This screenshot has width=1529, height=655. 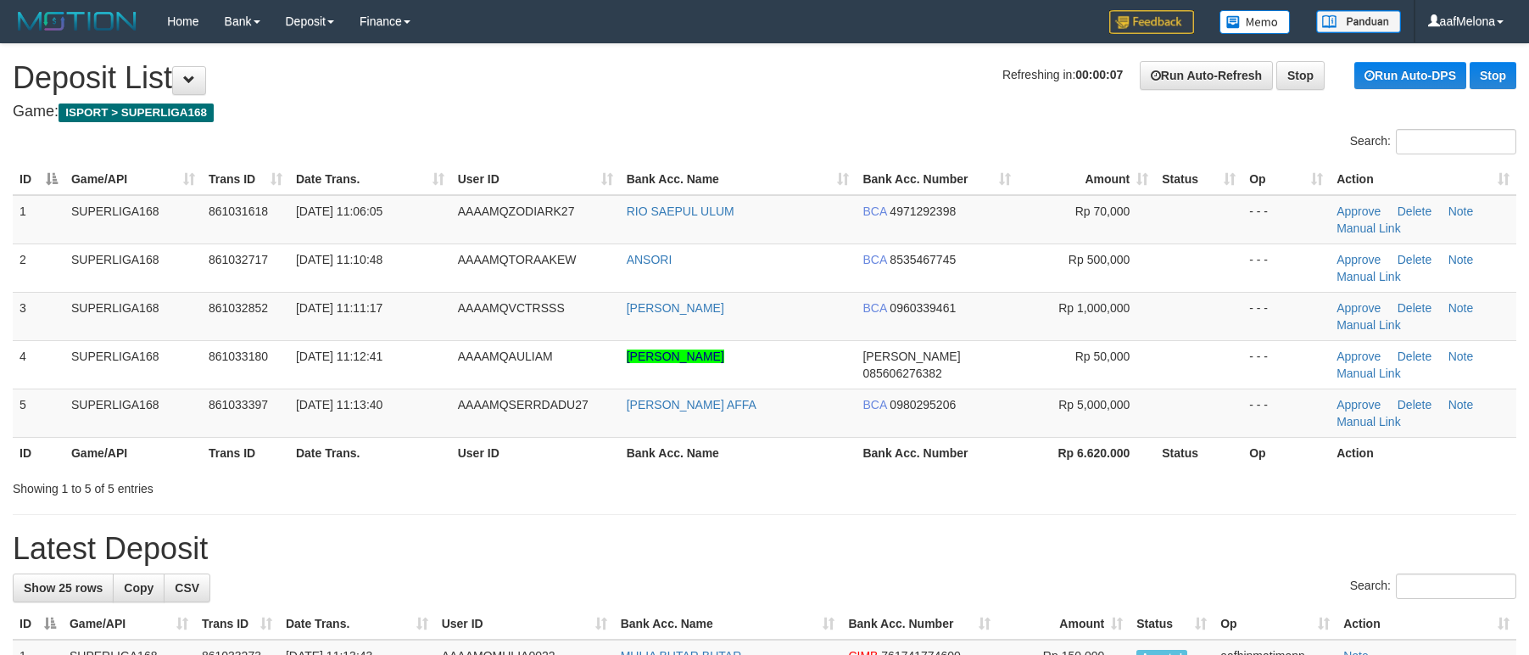 I want to click on a: CSV, so click(x=187, y=588).